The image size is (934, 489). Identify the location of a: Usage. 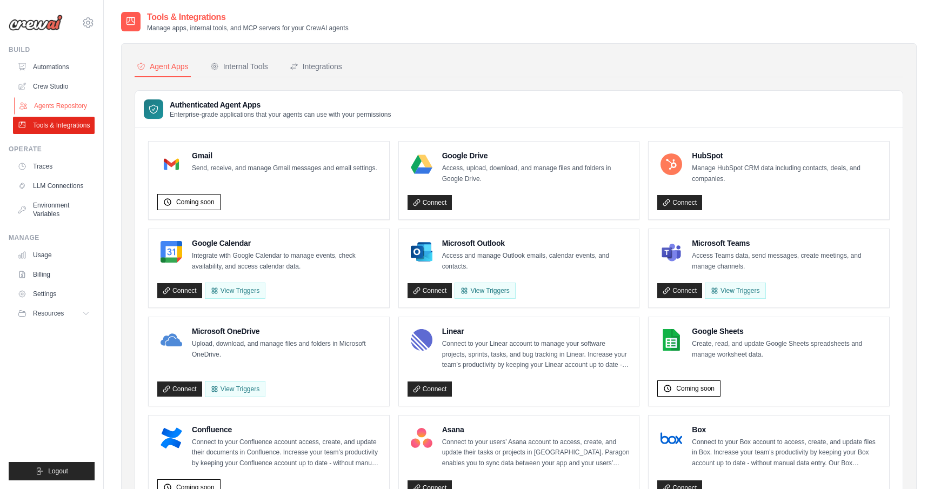
(54, 255).